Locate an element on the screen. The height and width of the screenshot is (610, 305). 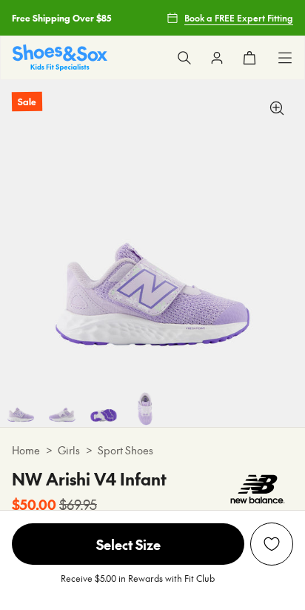
h4: NW Arishi V4 Infant is located at coordinates (89, 479).